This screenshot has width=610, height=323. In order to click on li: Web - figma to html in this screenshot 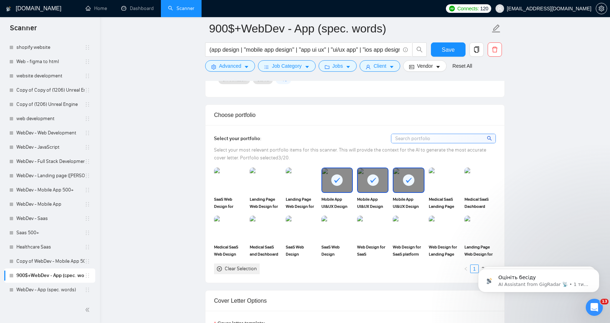, I will do `click(50, 62)`.